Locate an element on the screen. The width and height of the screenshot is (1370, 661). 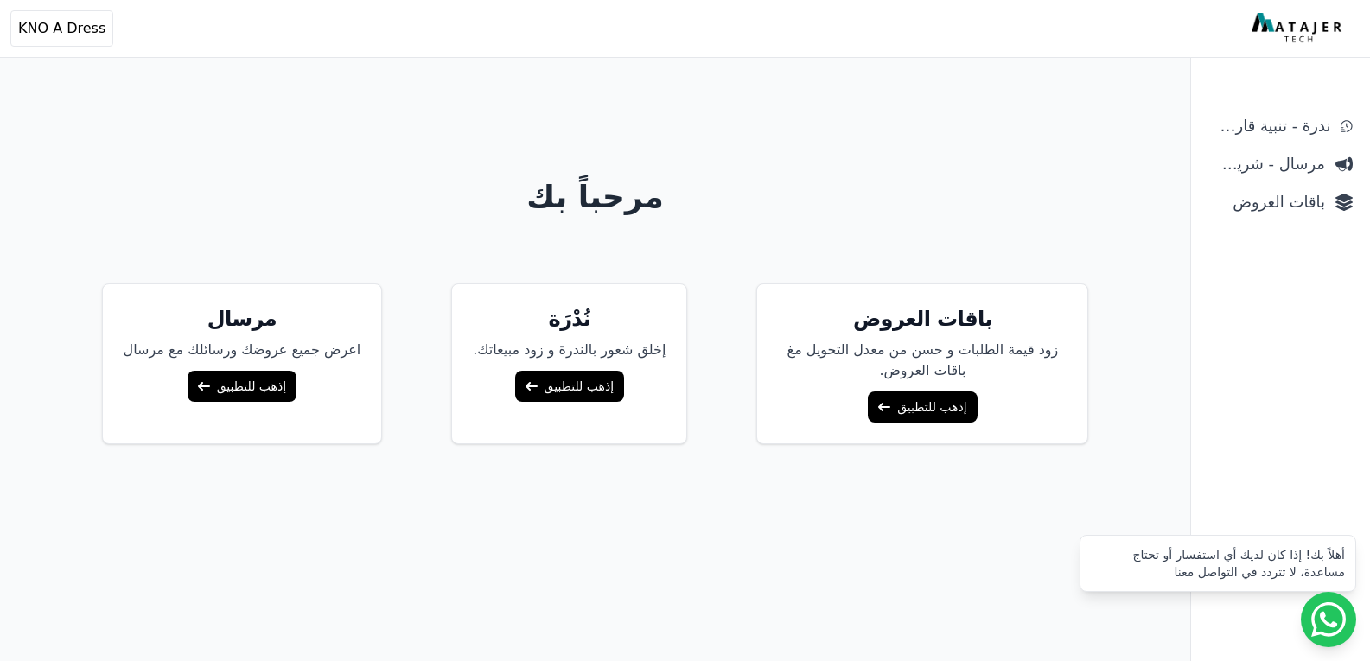
span: باقات العروض is located at coordinates (1266, 202).